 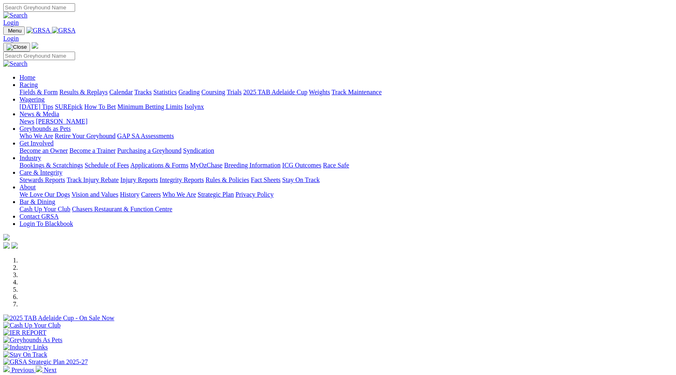 I want to click on a: Injury Reports, so click(x=139, y=180).